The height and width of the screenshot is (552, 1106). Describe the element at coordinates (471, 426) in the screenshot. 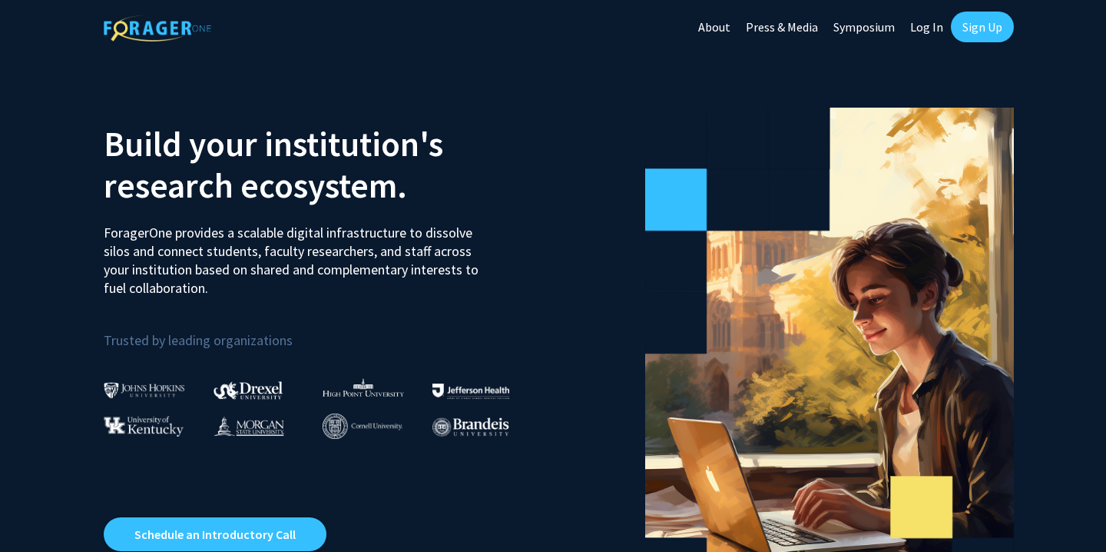

I see `img: Brandeis University` at that location.